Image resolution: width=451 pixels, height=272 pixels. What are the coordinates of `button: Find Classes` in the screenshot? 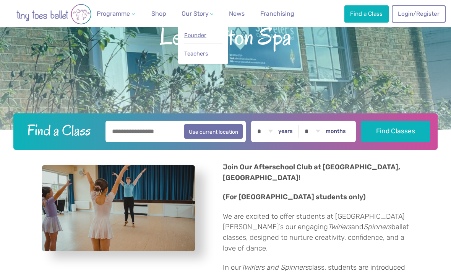 It's located at (396, 131).